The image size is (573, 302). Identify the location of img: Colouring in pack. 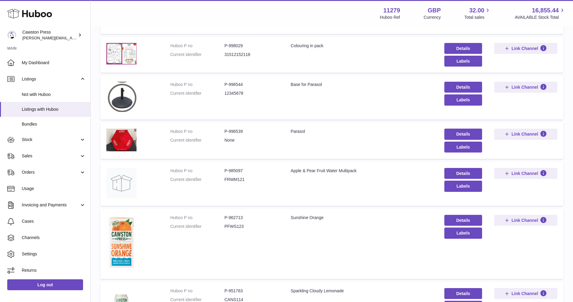
(121, 54).